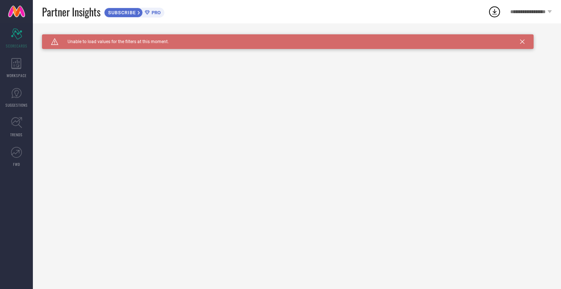  I want to click on span: Partner Insights, so click(71, 12).